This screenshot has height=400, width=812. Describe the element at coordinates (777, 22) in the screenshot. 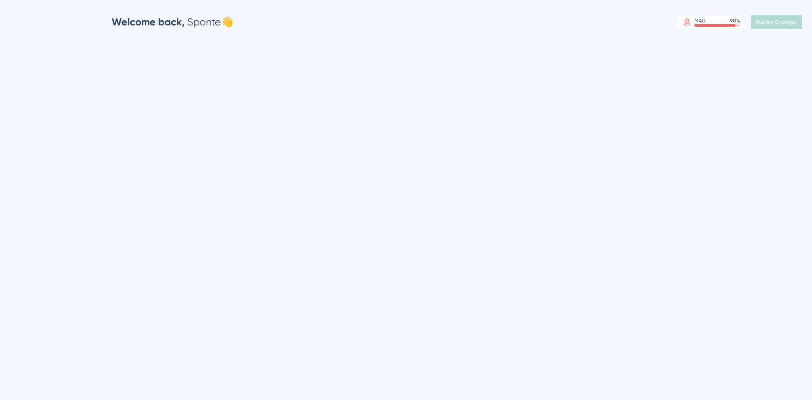

I see `button: Publish Changes` at that location.